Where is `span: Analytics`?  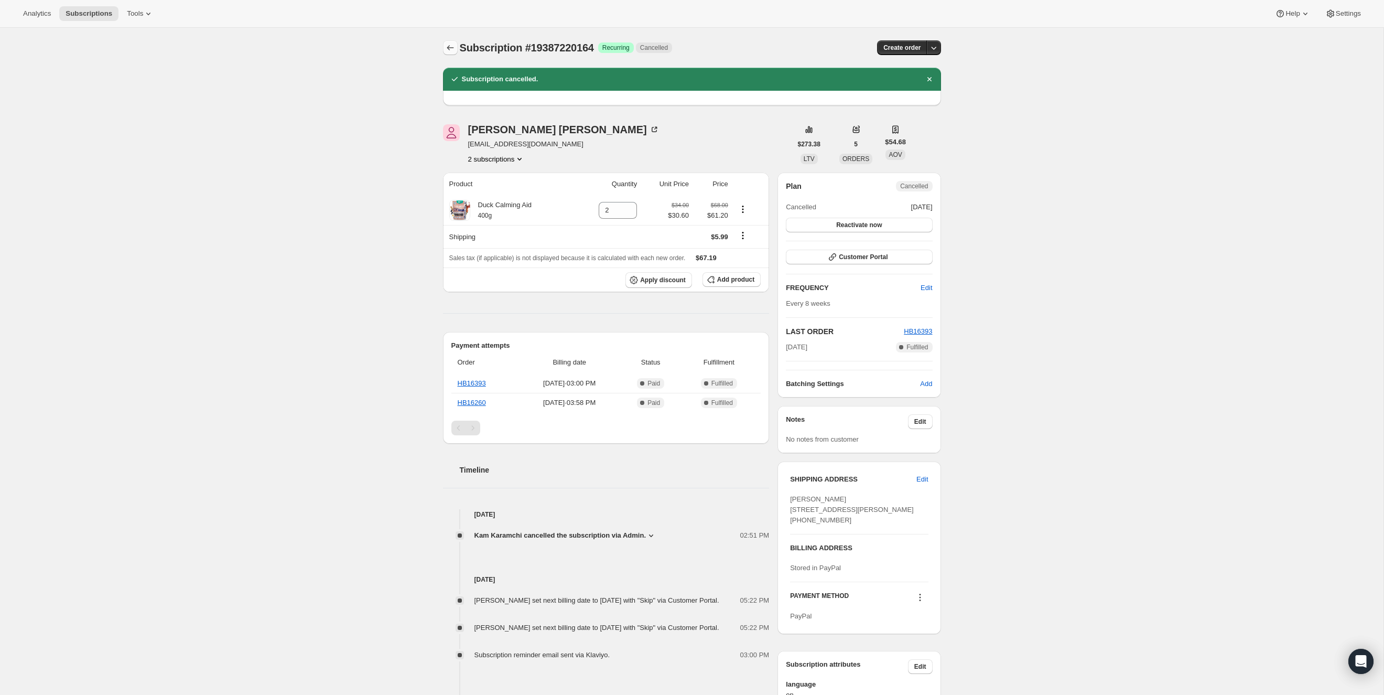 span: Analytics is located at coordinates (37, 14).